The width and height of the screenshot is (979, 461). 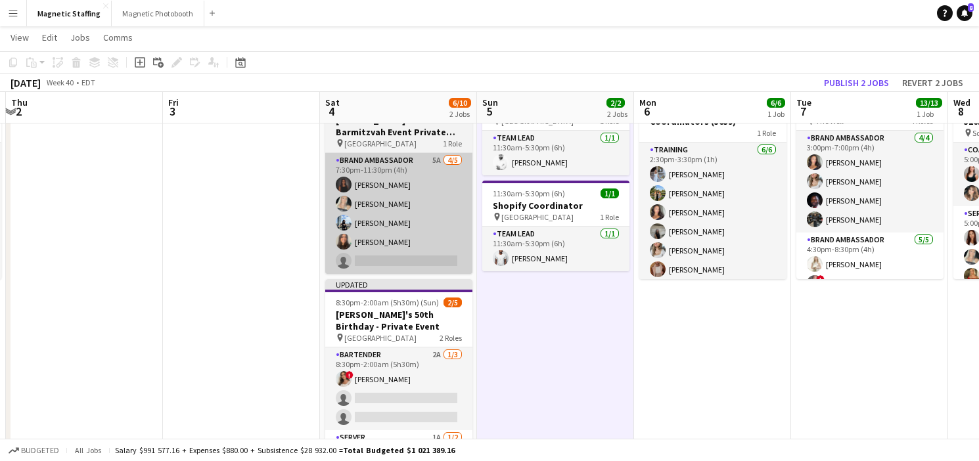 What do you see at coordinates (713, 182) in the screenshot?
I see `div: 2:30pm-3:30pm (1h)6/6Sunlife Conference - Event Coordinators (3639)1 RoleTraining6/62:30pm-3:30pm...` at bounding box center [713, 182].